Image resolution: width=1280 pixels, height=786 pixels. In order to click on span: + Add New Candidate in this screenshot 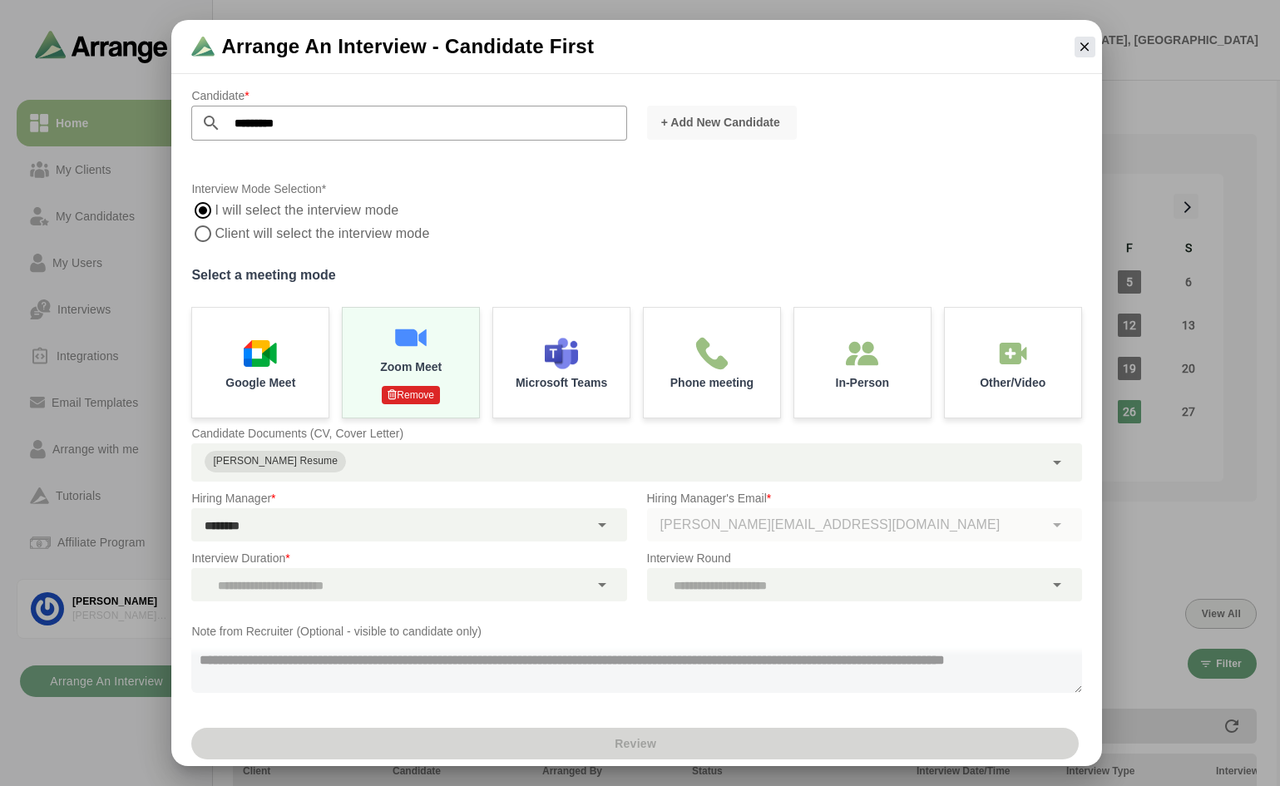, I will do `click(720, 122)`.